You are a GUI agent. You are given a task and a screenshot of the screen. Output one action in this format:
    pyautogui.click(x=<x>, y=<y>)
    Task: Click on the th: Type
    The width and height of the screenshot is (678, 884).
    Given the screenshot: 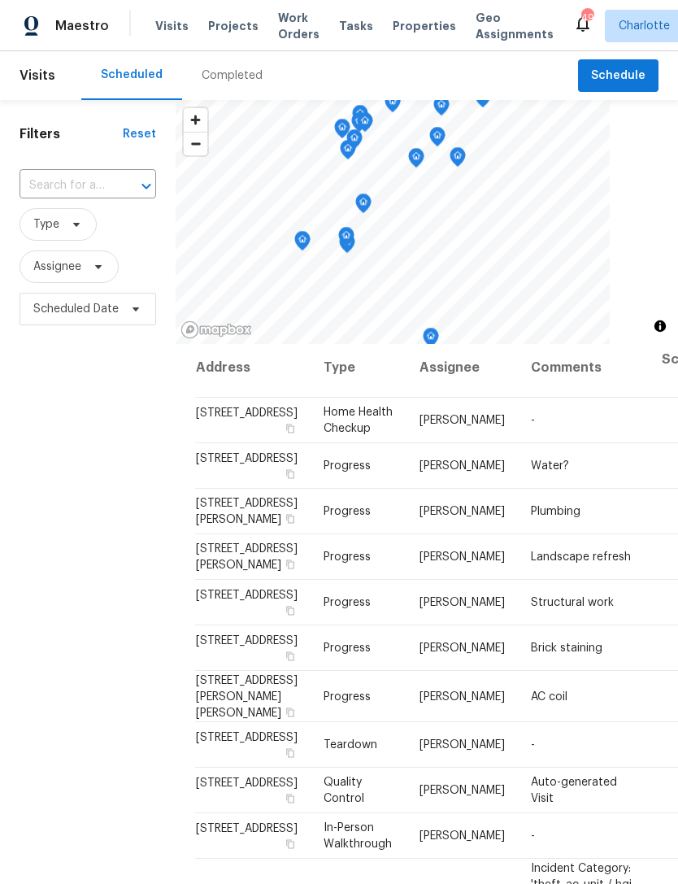 What is the action you would take?
    pyautogui.click(x=359, y=368)
    